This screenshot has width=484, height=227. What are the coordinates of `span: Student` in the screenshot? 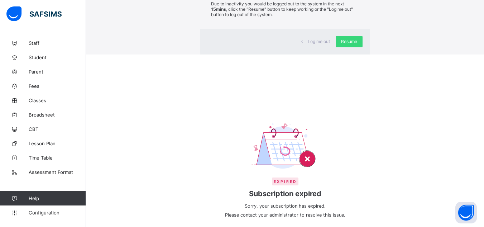 It's located at (57, 57).